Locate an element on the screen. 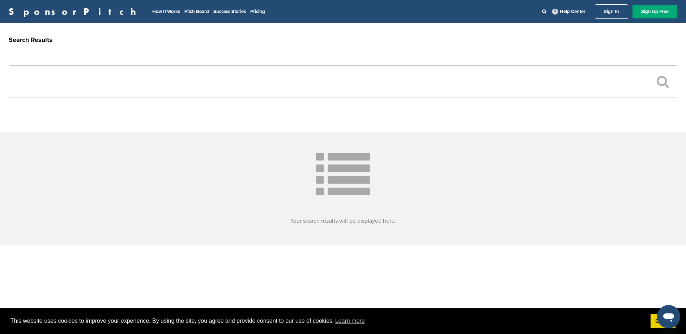 This screenshot has width=686, height=334. a: Pitch Board is located at coordinates (197, 12).